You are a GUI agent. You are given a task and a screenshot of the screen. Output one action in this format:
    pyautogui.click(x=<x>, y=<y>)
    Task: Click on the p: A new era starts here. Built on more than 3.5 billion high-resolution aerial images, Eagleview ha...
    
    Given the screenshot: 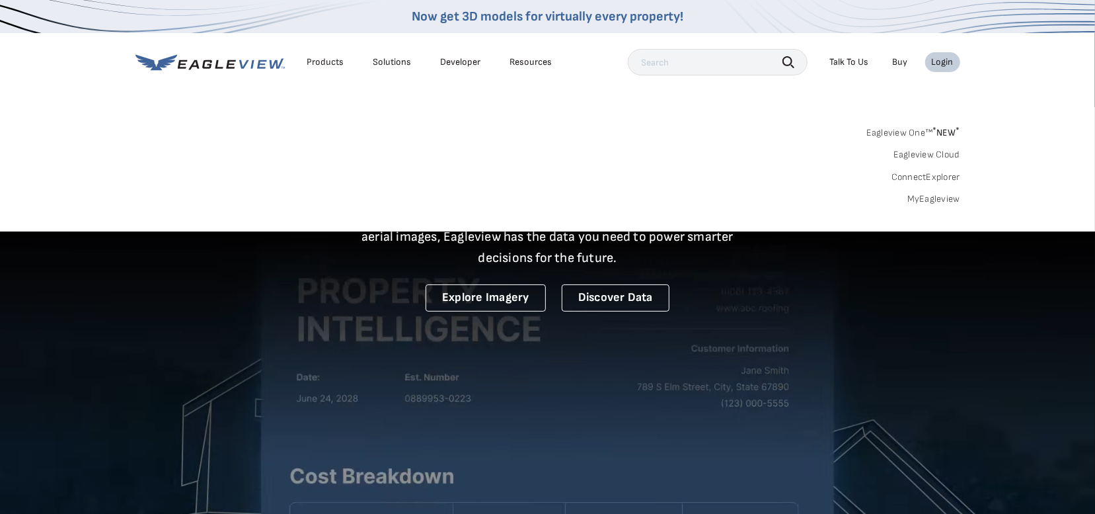 What is the action you would take?
    pyautogui.click(x=548, y=237)
    